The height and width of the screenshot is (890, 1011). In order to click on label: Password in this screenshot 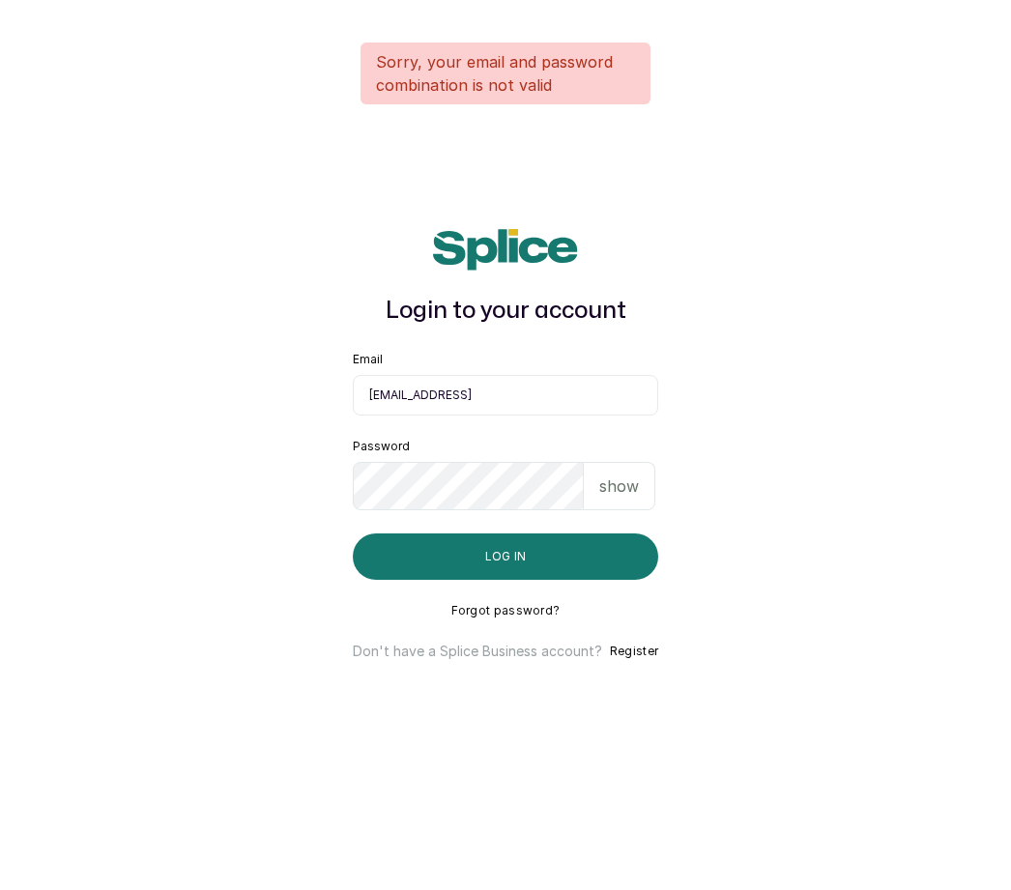, I will do `click(381, 447)`.